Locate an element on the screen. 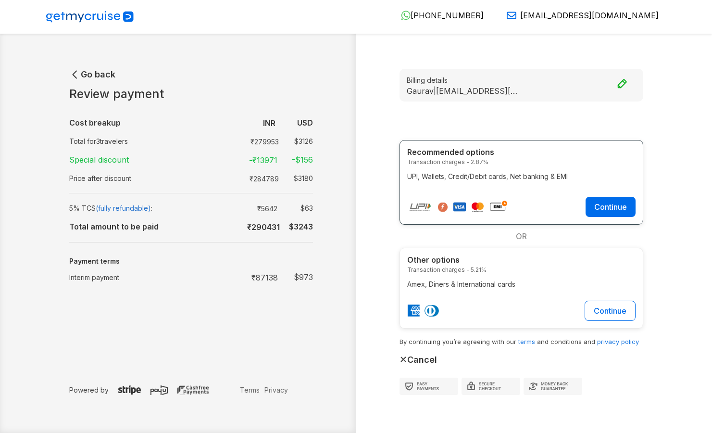  p: UPI, Wallets, Credit/Debit cards, Net banking & EMI is located at coordinates (521, 176).